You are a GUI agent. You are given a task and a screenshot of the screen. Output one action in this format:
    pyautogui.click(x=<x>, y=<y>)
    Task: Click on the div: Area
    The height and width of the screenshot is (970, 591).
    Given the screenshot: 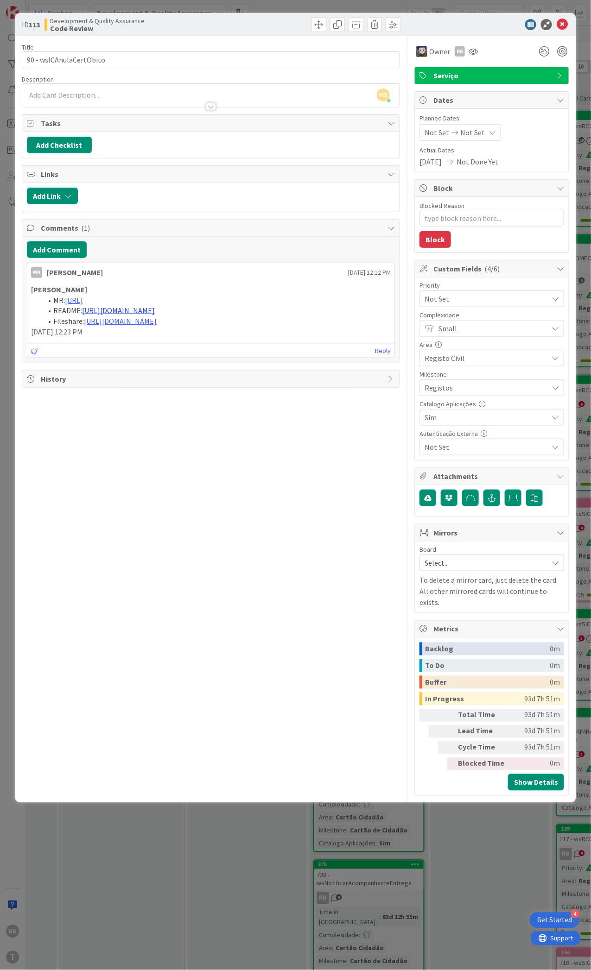 What is the action you would take?
    pyautogui.click(x=492, y=345)
    